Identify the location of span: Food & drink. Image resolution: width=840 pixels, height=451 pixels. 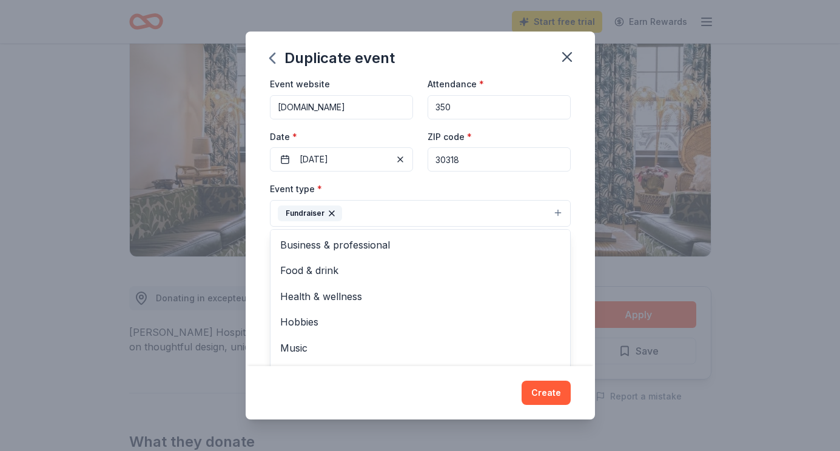
(420, 271).